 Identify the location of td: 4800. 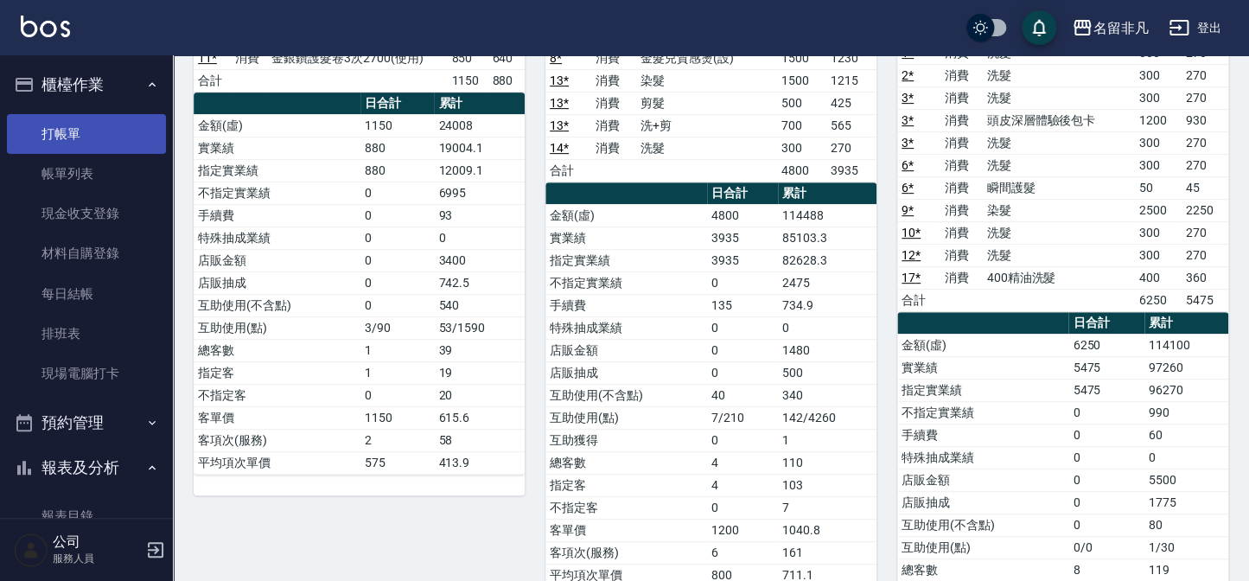
(742, 215).